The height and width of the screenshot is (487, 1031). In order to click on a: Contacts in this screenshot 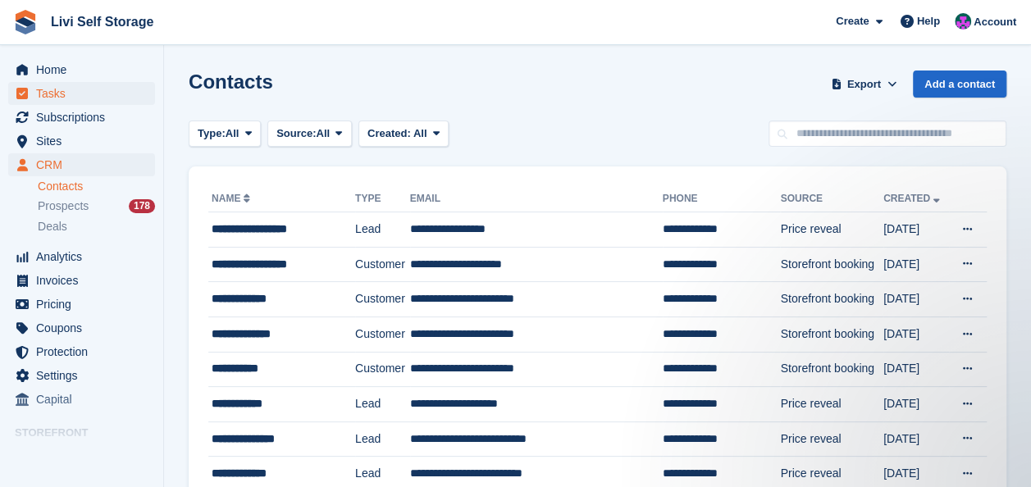, I will do `click(96, 186)`.